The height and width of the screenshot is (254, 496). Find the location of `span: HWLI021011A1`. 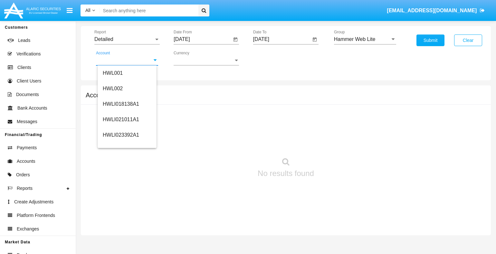

span: HWLI021011A1 is located at coordinates (121, 119).